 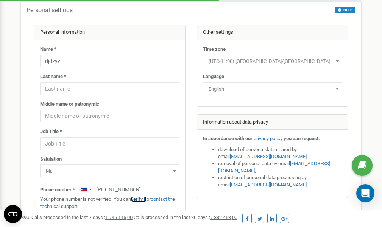 I want to click on div: Information about data privacy, so click(x=273, y=122).